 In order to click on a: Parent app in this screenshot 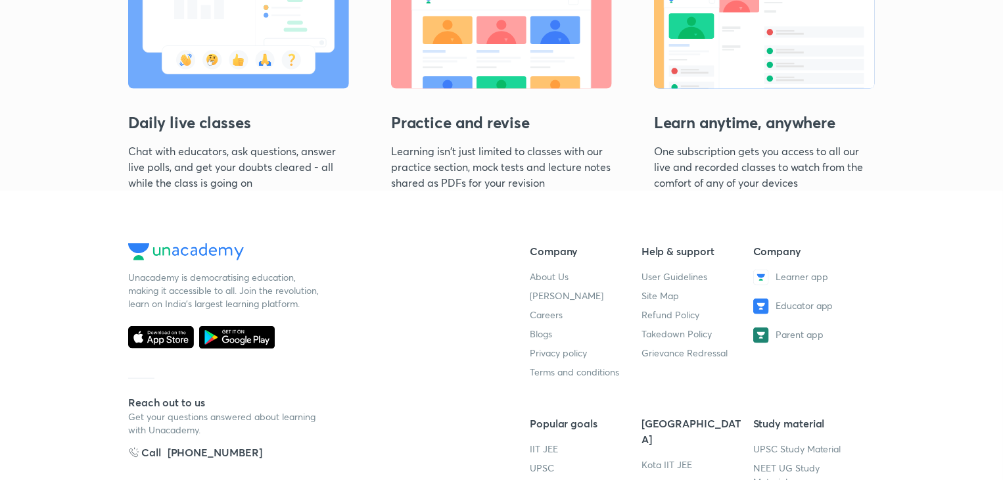, I will do `click(804, 335)`.